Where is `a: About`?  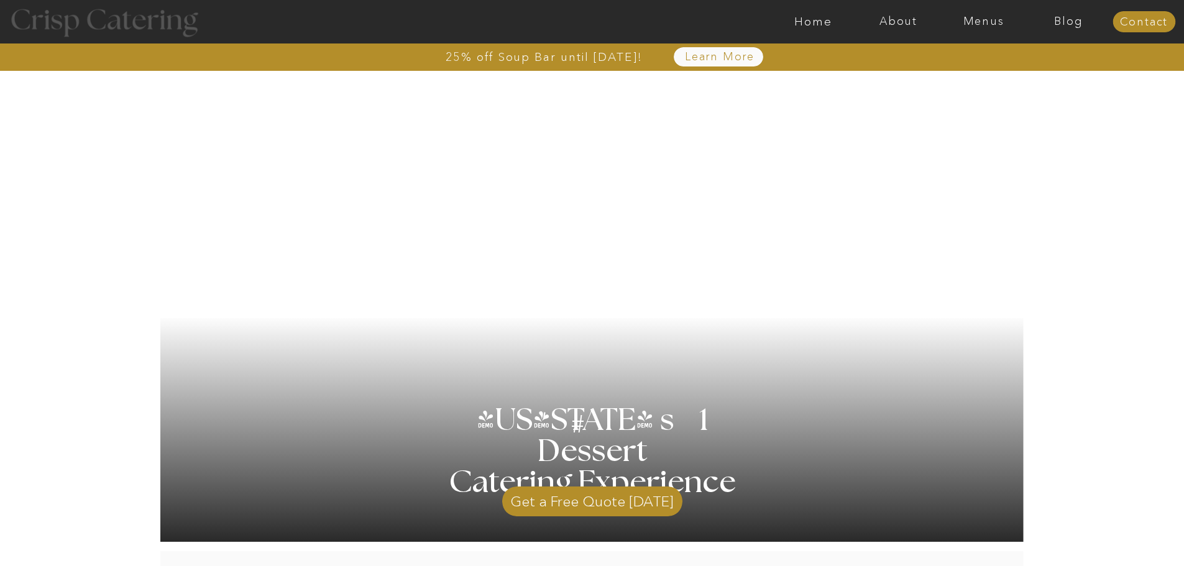 a: About is located at coordinates (898, 22).